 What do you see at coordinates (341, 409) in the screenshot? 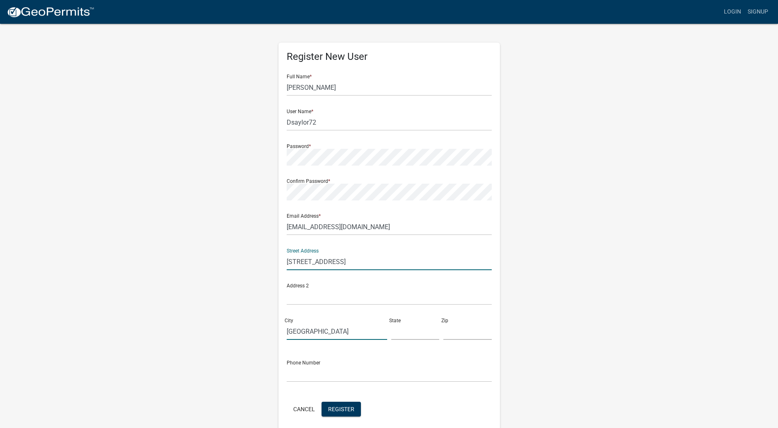
I see `span: Register` at bounding box center [341, 409].